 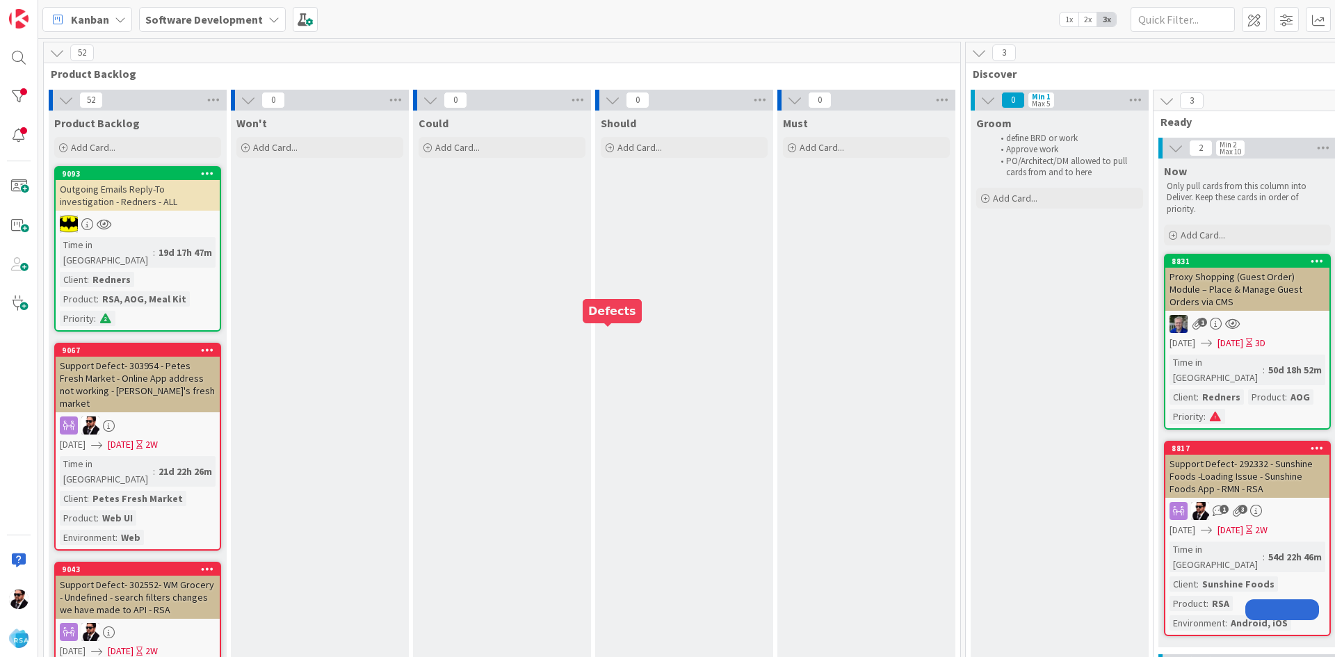 What do you see at coordinates (1228, 145) in the screenshot?
I see `div: Min 2` at bounding box center [1228, 145].